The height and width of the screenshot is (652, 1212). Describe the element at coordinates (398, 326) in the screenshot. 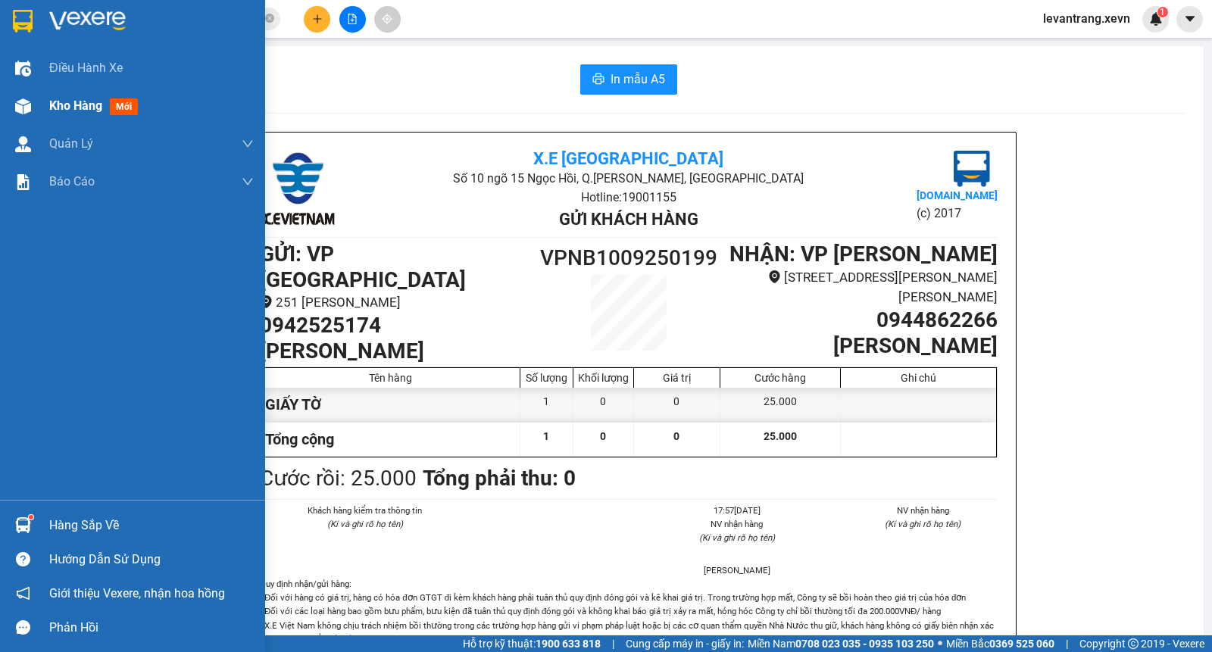

I see `h1: 0942525174` at that location.